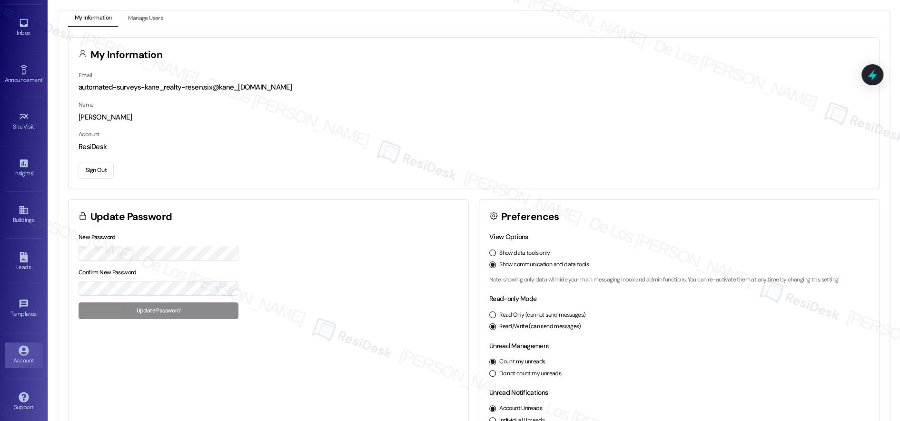 This screenshot has width=900, height=421. What do you see at coordinates (93, 19) in the screenshot?
I see `button: My Information` at bounding box center [93, 19].